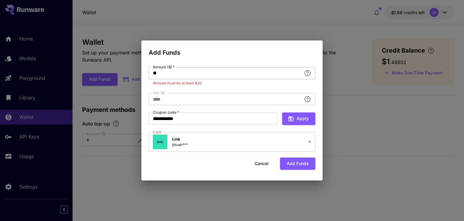 This screenshot has height=221, width=464. What do you see at coordinates (297, 163) in the screenshot?
I see `button: Add funds` at bounding box center [297, 163].